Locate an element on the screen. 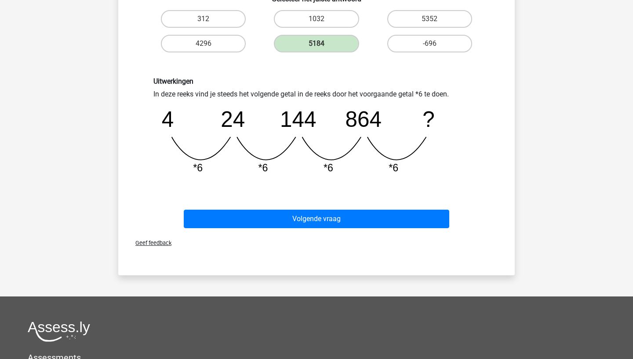 This screenshot has width=633, height=359. tspan: 144 is located at coordinates (298, 119).